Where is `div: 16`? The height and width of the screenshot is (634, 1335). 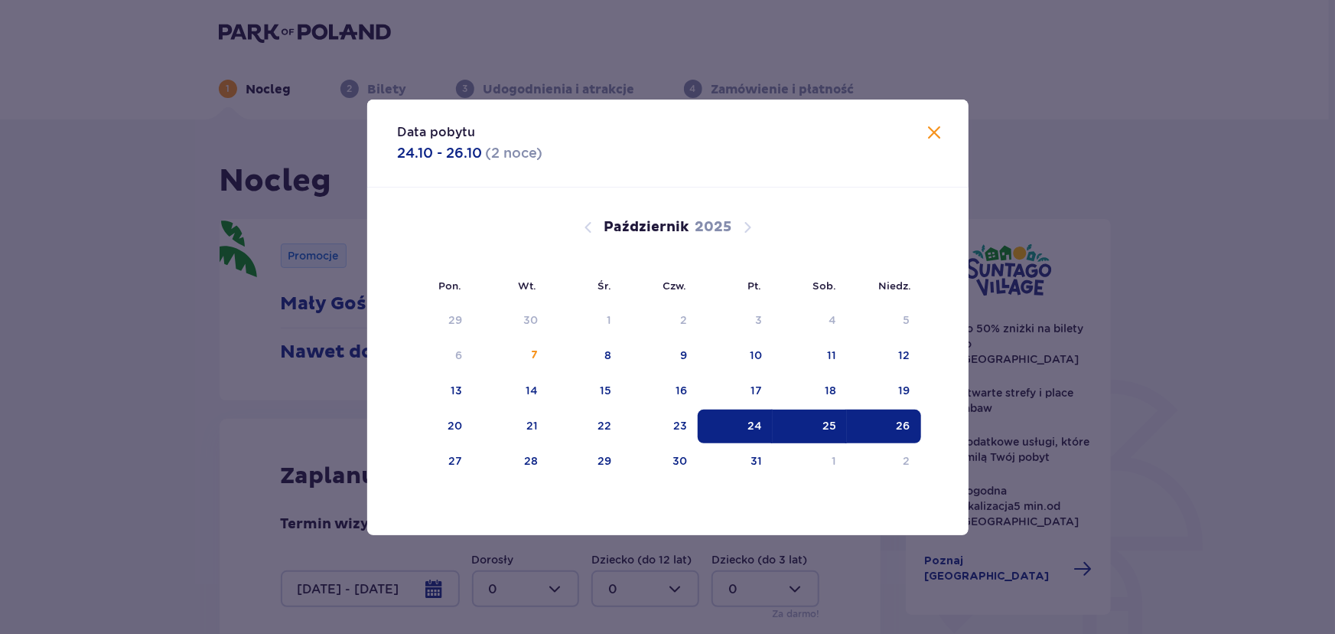 div: 16 is located at coordinates (681, 390).